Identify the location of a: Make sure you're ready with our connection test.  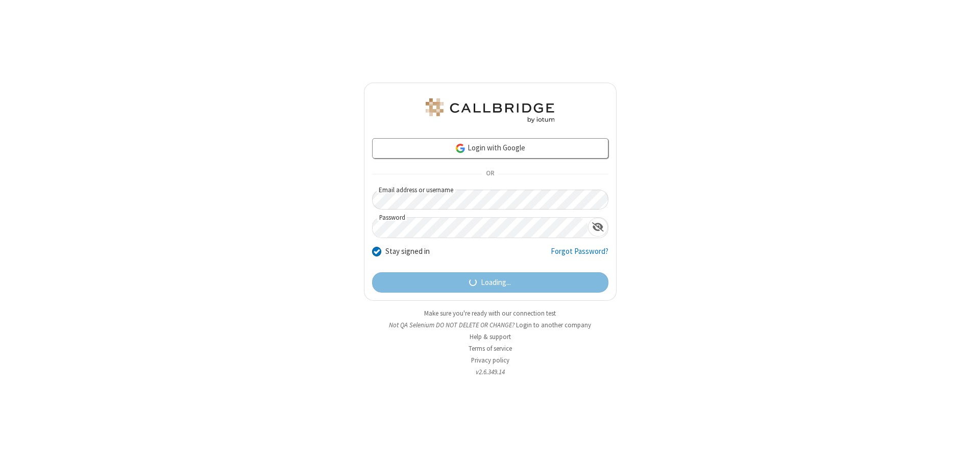
(490, 313).